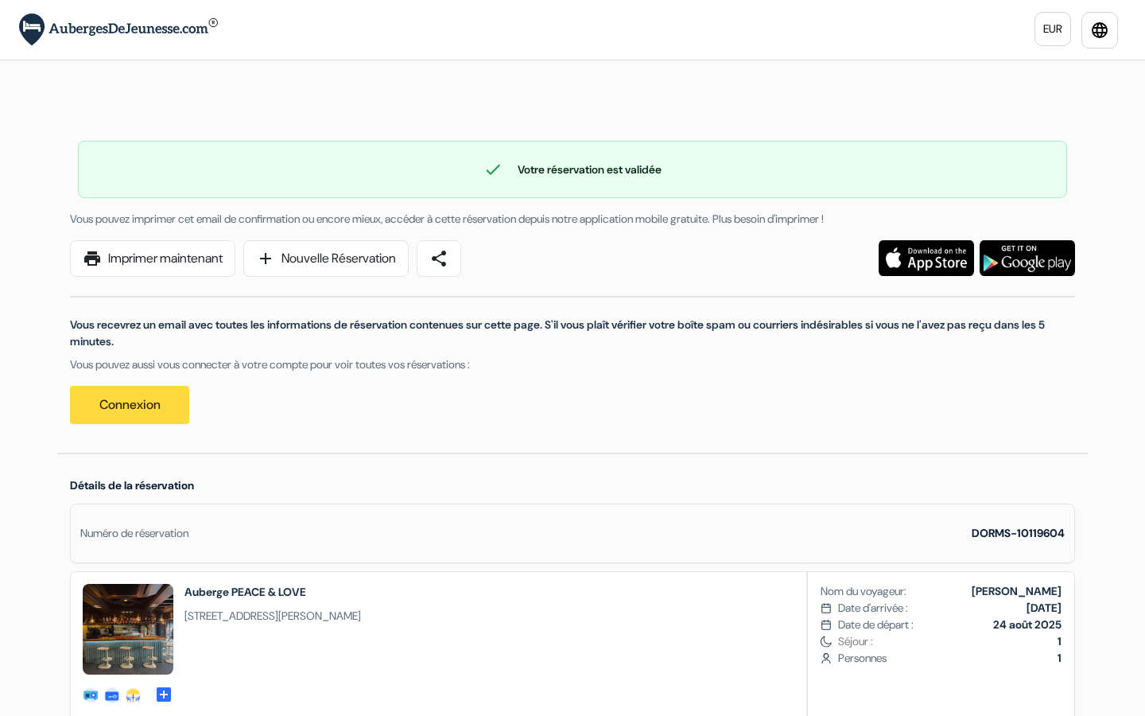  Describe the element at coordinates (1018, 533) in the screenshot. I see `strong: DORMS-10119604` at that location.